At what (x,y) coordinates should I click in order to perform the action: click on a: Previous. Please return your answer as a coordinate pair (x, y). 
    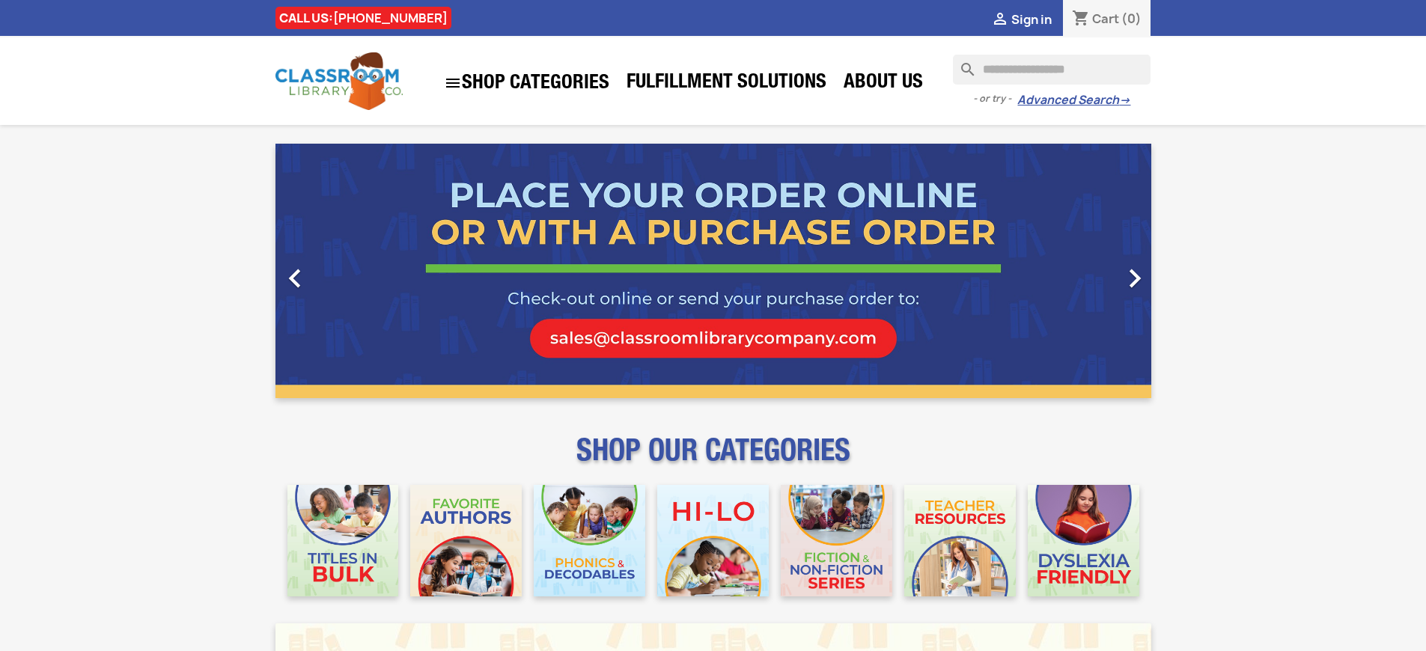
    Looking at the image, I should click on (341, 271).